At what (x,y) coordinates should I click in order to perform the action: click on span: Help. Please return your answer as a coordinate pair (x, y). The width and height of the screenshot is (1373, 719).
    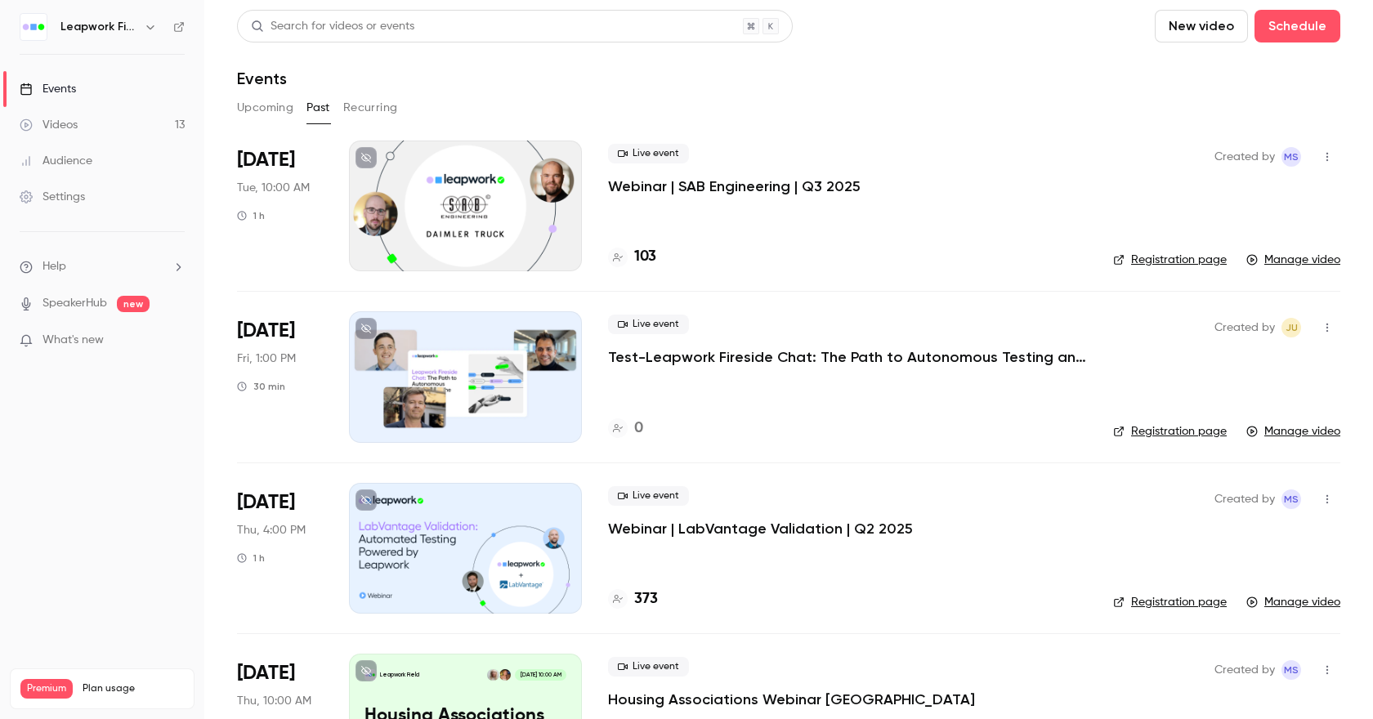
    Looking at the image, I should click on (54, 266).